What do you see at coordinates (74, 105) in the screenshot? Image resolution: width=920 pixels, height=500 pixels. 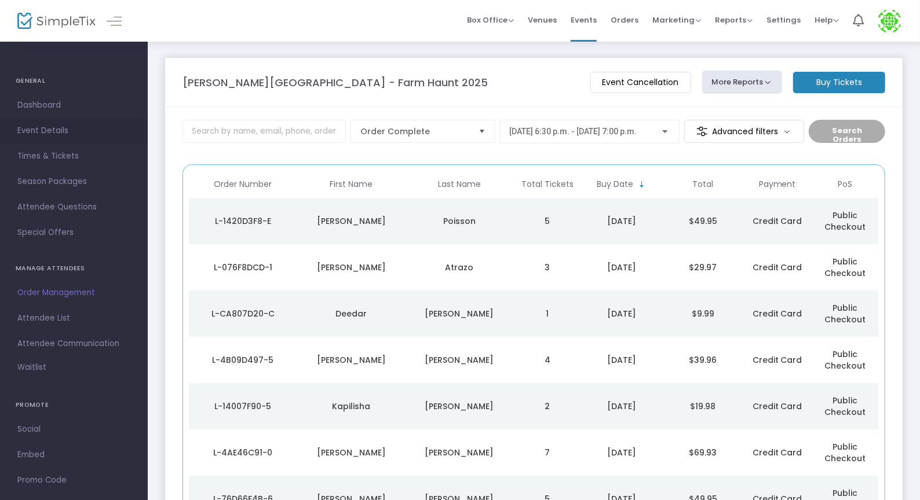 I see `span: Dashboard` at bounding box center [74, 105].